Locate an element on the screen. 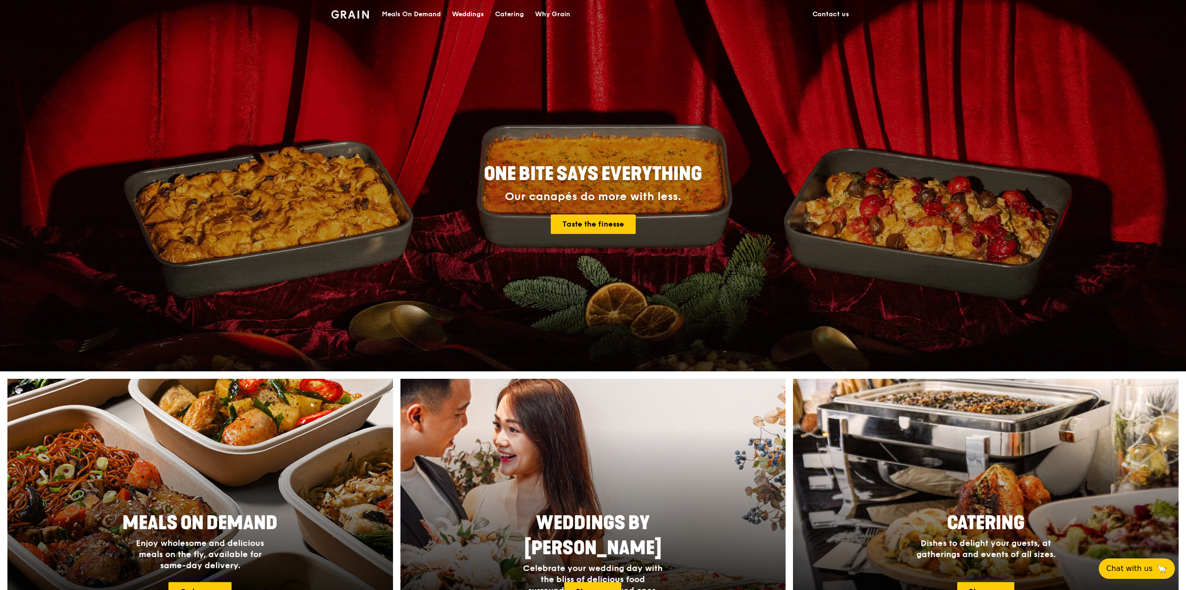 This screenshot has height=590, width=1186. button: Chat with us🦙 is located at coordinates (1137, 569).